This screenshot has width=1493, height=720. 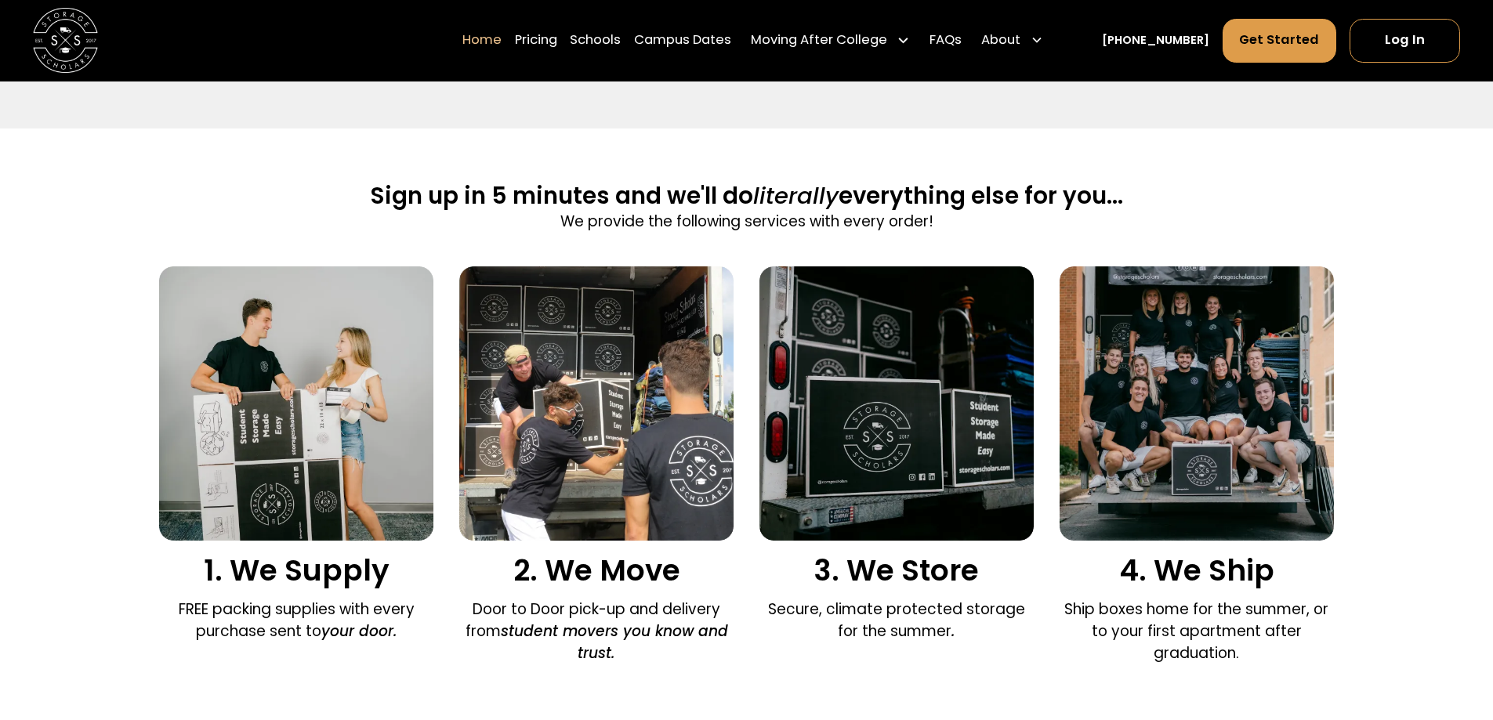 What do you see at coordinates (596, 632) in the screenshot?
I see `p: Door to Door pick-up and delivery from` at bounding box center [596, 632].